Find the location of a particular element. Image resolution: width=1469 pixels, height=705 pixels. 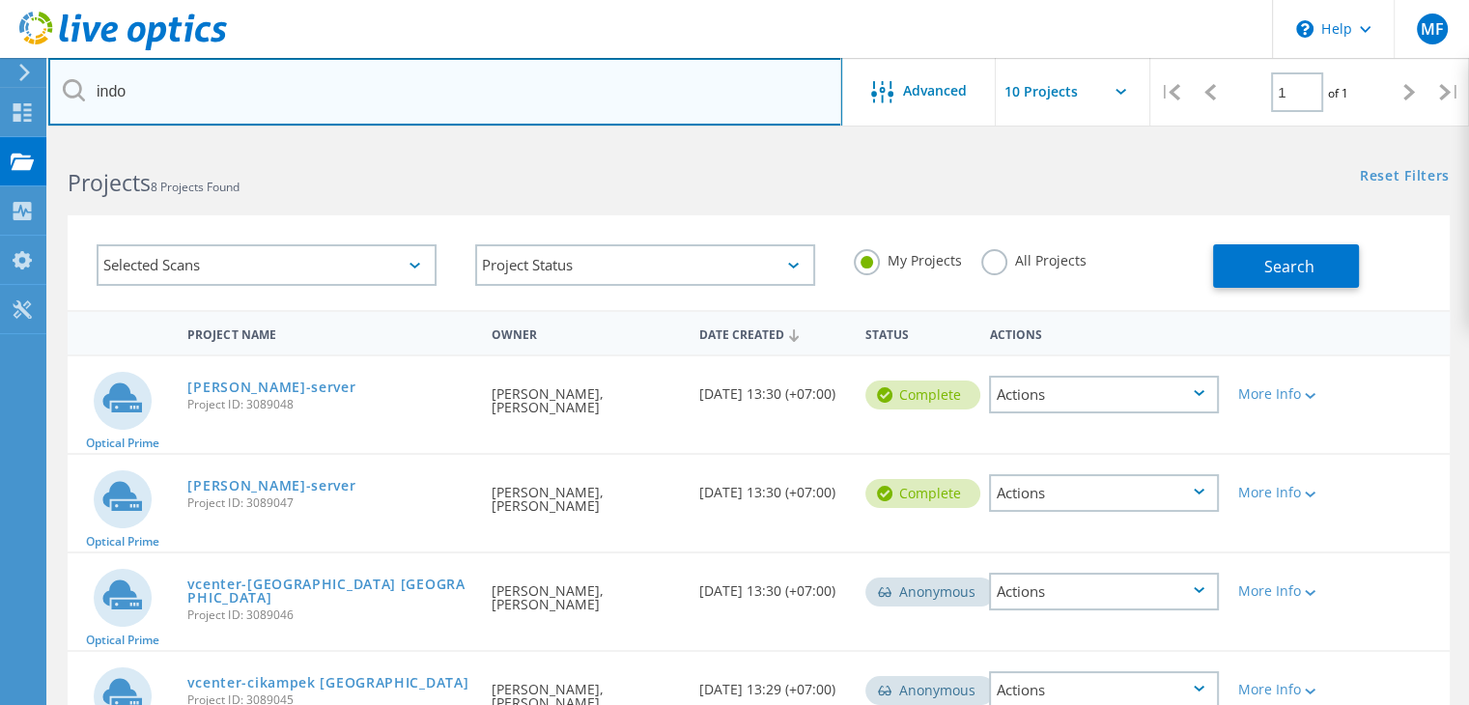

div: Project Status is located at coordinates (645, 265).